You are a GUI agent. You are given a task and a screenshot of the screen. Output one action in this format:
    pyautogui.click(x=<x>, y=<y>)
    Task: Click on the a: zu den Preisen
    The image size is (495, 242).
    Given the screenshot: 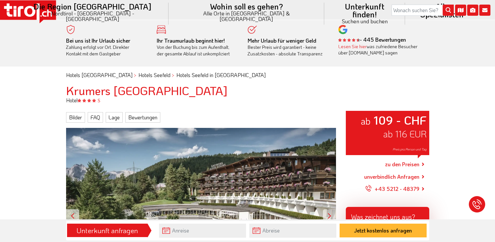 What is the action you would take?
    pyautogui.click(x=402, y=164)
    